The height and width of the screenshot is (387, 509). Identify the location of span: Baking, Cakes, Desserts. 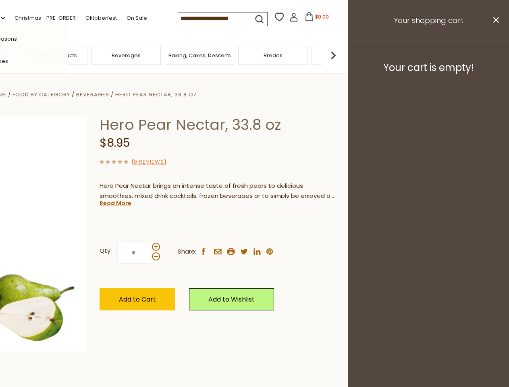
(200, 55).